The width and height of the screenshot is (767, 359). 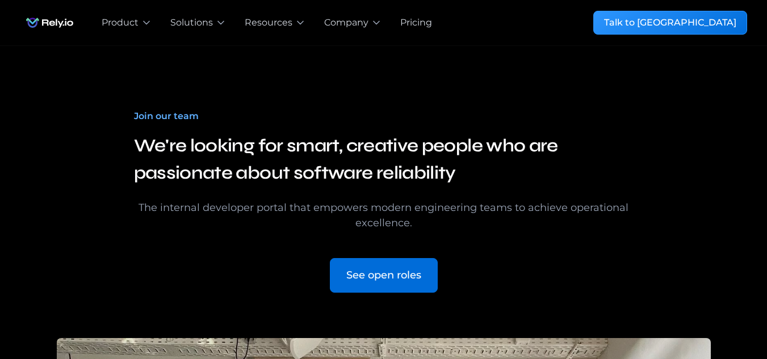 I want to click on div: Pricing, so click(x=416, y=23).